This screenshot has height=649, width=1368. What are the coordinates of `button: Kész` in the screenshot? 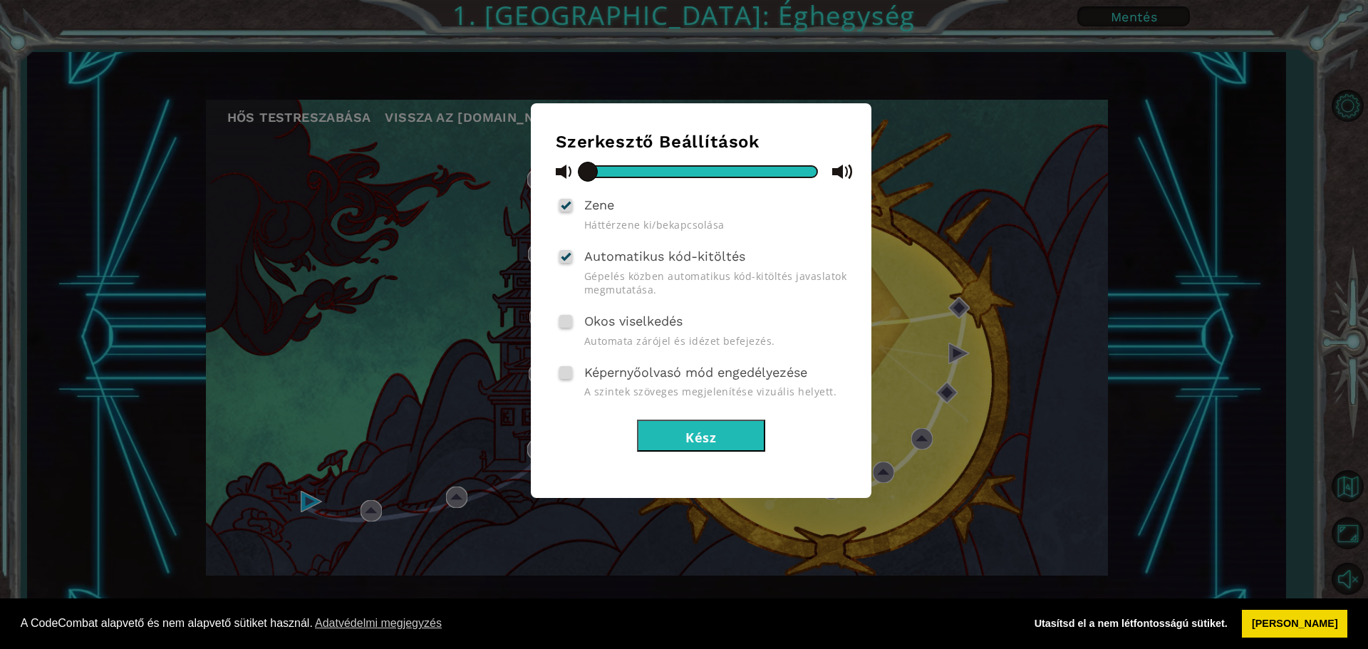 It's located at (701, 435).